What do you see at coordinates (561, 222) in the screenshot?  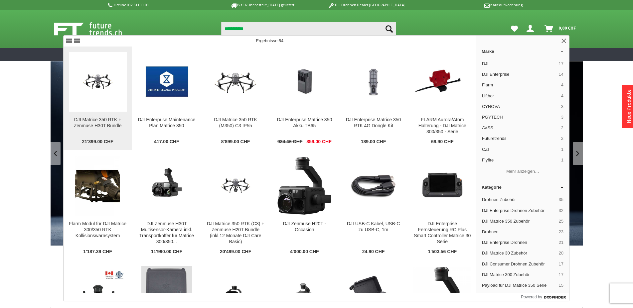 I see `span: 25` at bounding box center [561, 222].